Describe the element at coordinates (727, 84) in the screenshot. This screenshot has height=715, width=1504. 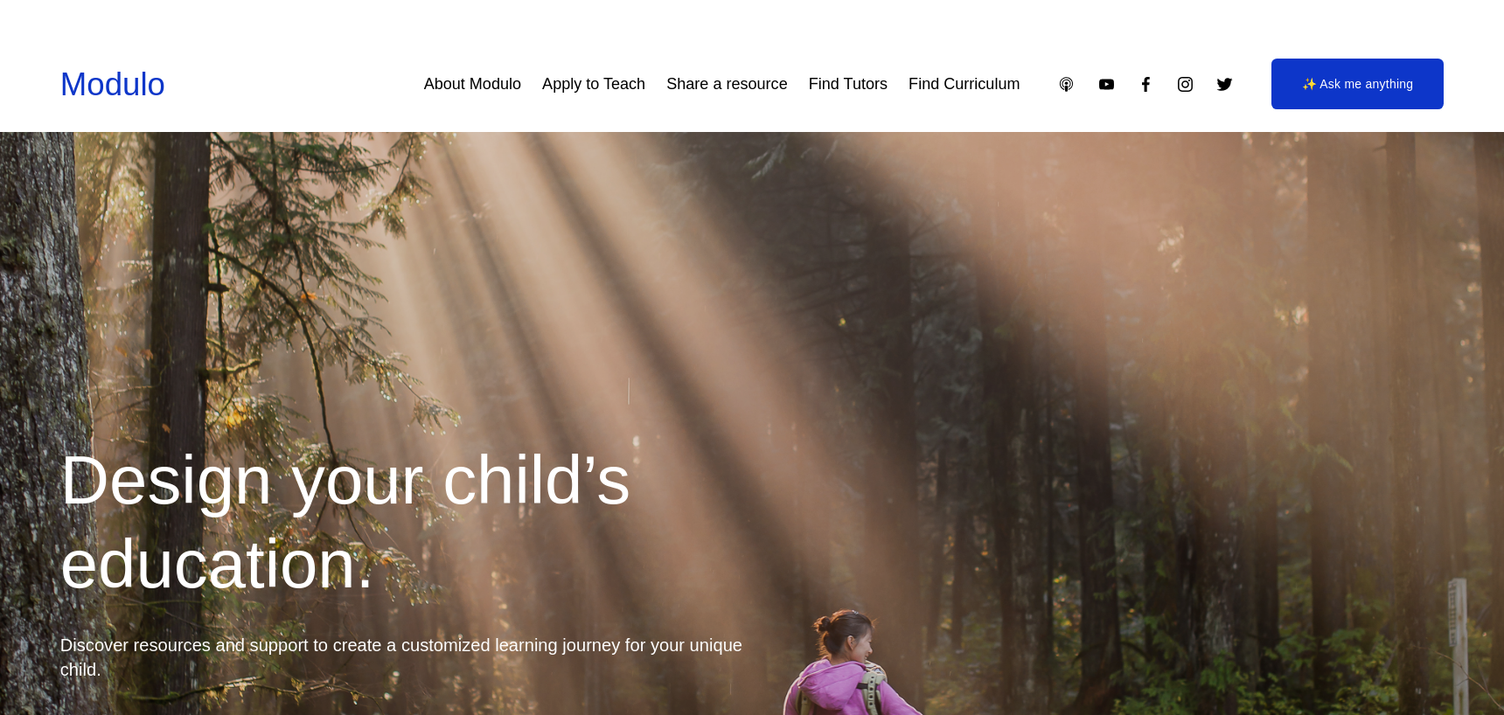
I see `a: Share a resource` at that location.